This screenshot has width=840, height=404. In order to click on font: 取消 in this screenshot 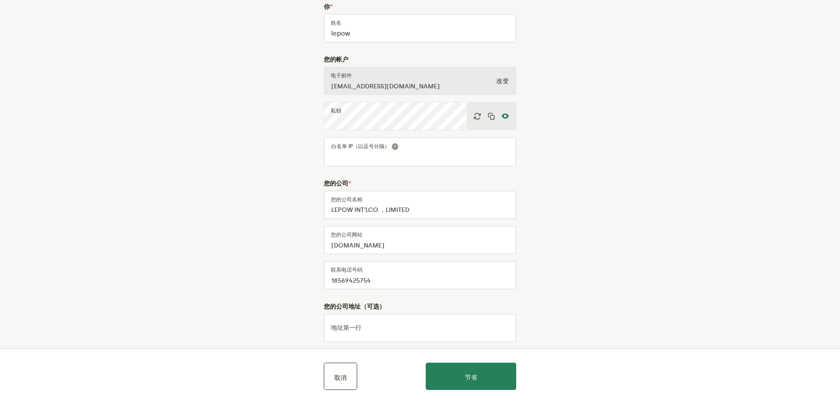, I will do `click(340, 377)`.